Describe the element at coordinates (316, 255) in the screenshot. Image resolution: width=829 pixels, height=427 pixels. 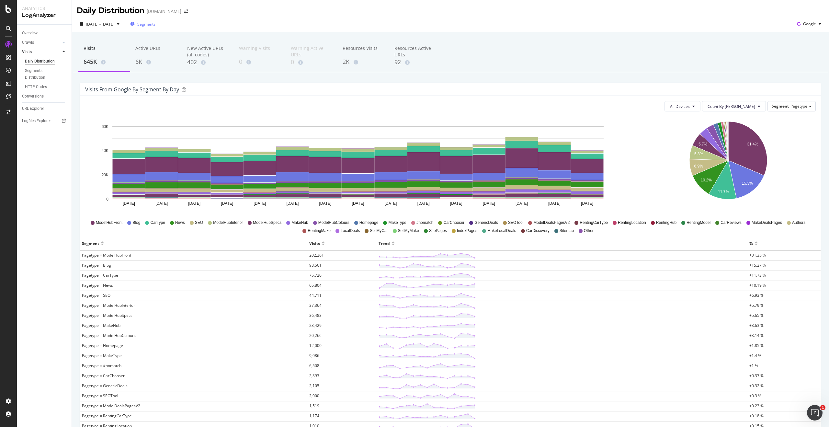
I see `span: 202,261` at that location.